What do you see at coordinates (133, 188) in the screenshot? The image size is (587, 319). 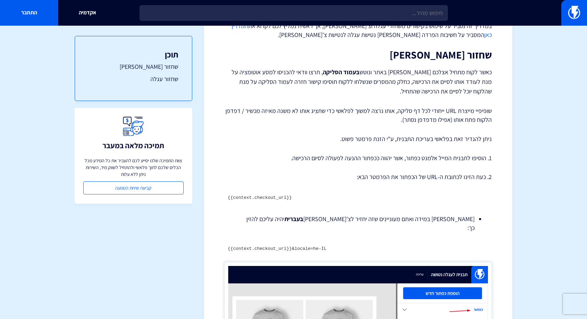 I see `a: קביעת שיחת הטמעה` at bounding box center [133, 188].